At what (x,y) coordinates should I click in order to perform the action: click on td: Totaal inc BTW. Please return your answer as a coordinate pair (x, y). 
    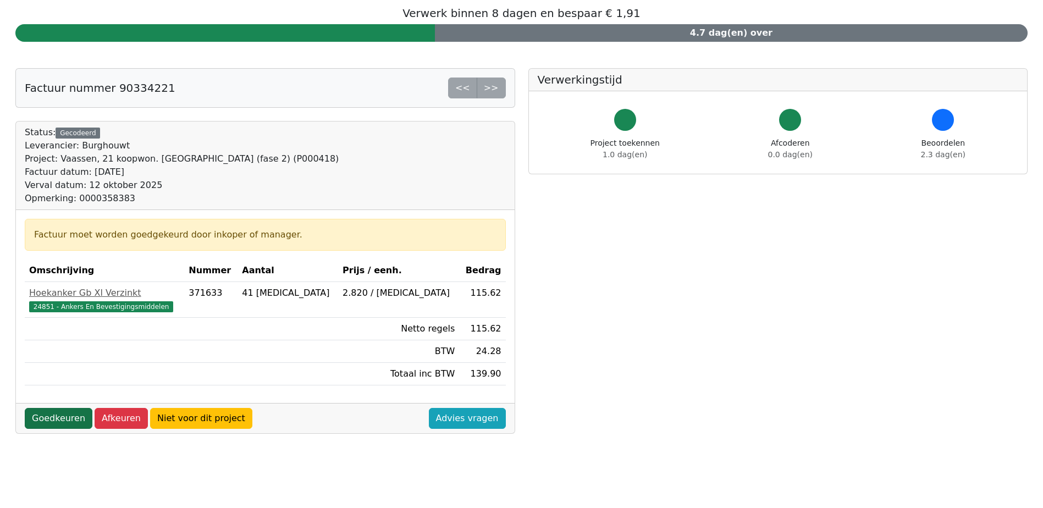
    Looking at the image, I should click on (398, 374).